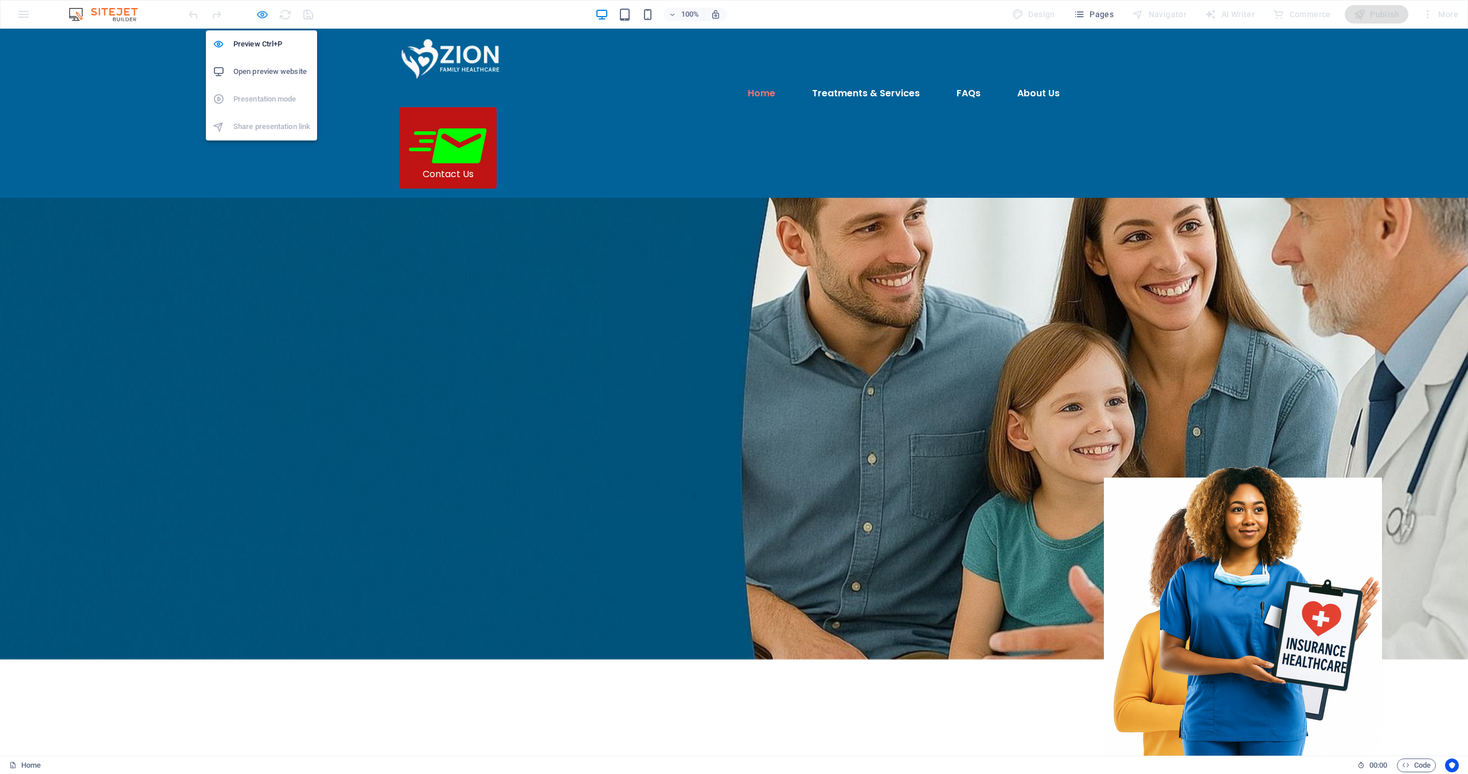 This screenshot has height=774, width=1468. I want to click on span: Code, so click(1416, 765).